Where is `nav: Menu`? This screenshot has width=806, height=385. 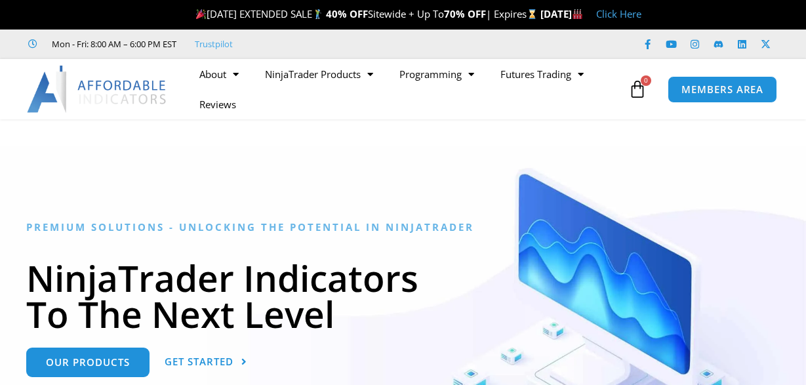
nav: Menu is located at coordinates (406, 89).